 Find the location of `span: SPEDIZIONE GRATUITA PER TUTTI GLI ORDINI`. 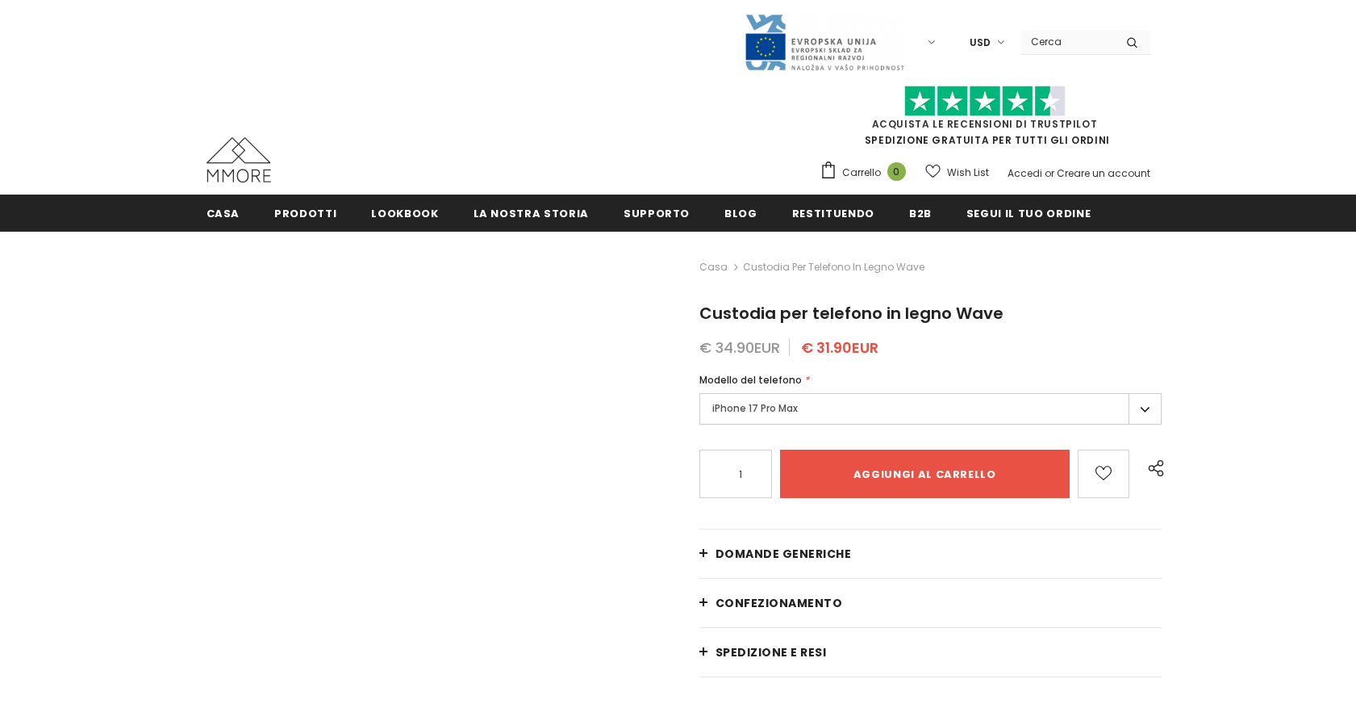

span: SPEDIZIONE GRATUITA PER TUTTI GLI ORDINI is located at coordinates (985, 119).